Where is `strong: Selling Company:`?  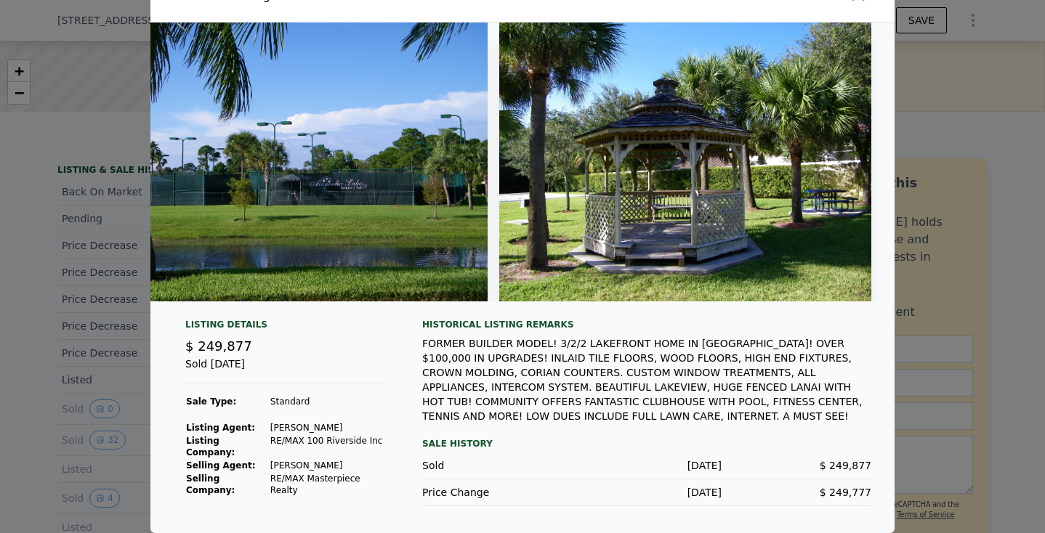
strong: Selling Company: is located at coordinates (210, 485).